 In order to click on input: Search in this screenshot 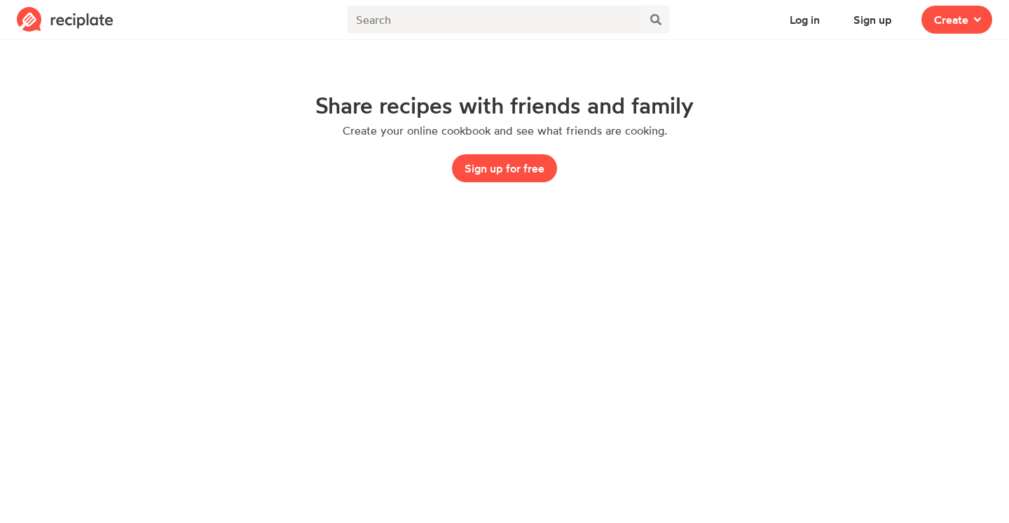, I will do `click(495, 20)`.